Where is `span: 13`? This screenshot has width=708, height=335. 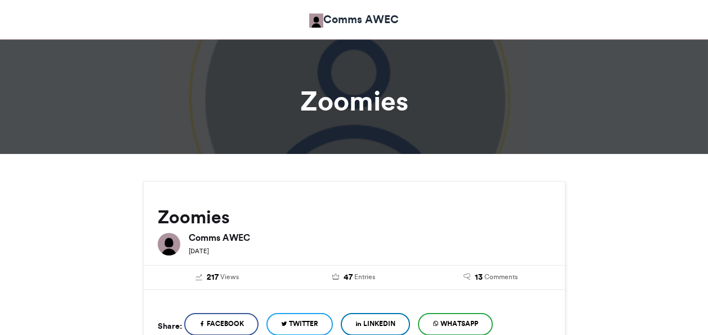 span: 13 is located at coordinates (479, 277).